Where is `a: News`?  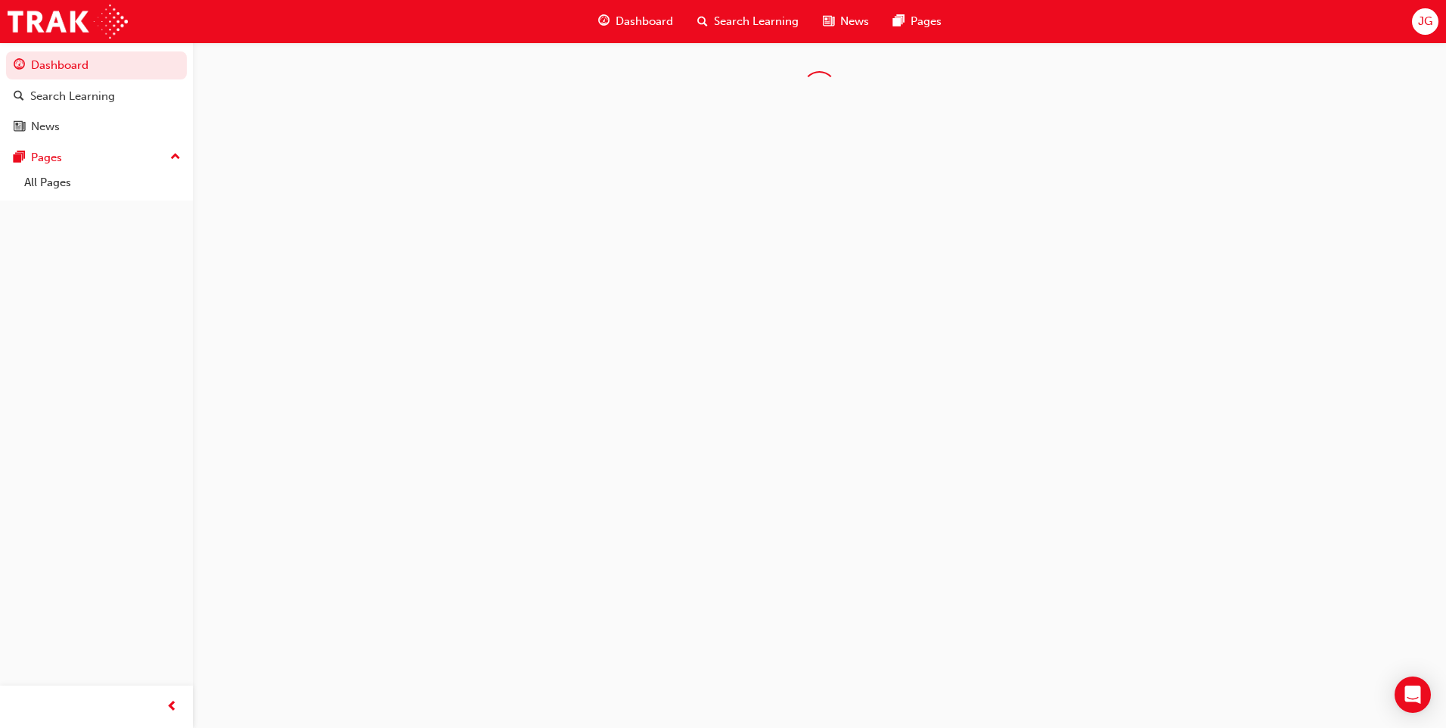
a: News is located at coordinates (96, 126).